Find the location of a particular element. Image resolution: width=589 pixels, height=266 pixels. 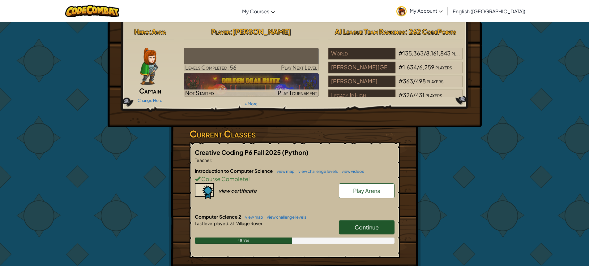

a: Not StartedPlay Tournament is located at coordinates (251, 85).